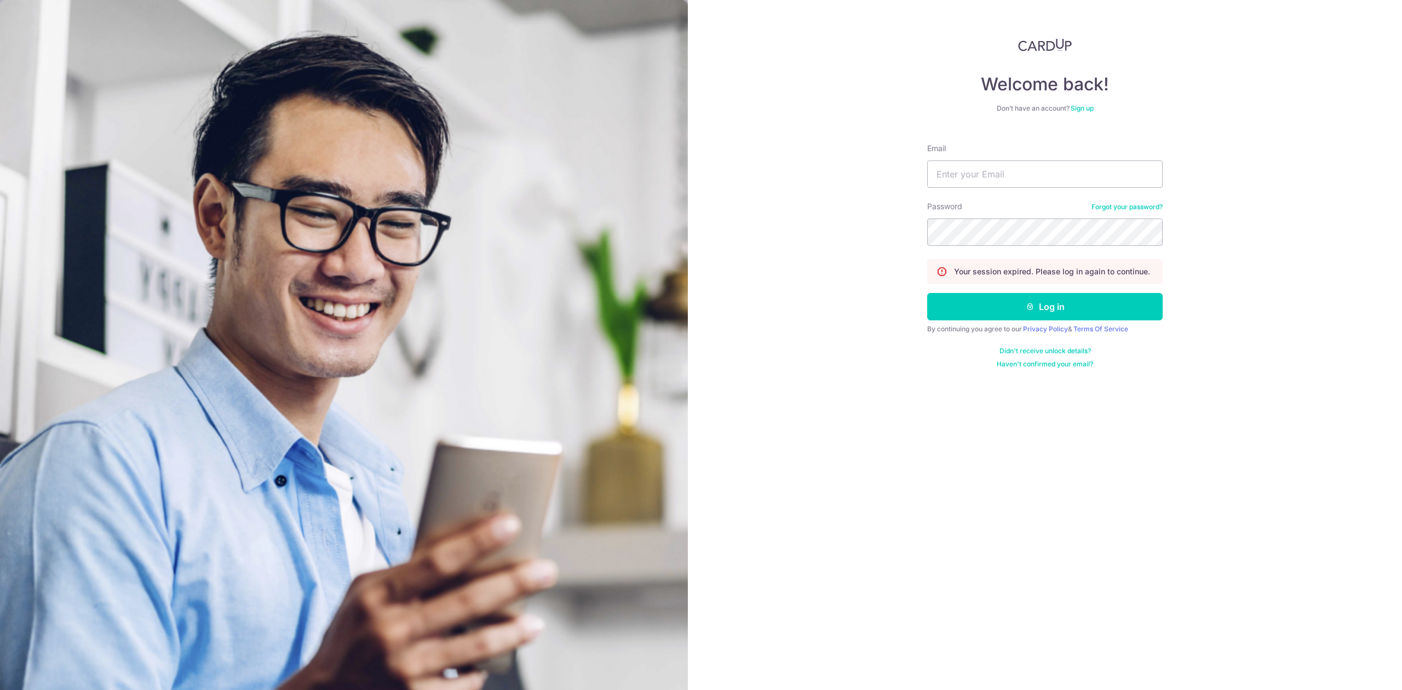 This screenshot has height=690, width=1402. Describe the element at coordinates (1045, 174) in the screenshot. I see `input: Enter your Email` at that location.